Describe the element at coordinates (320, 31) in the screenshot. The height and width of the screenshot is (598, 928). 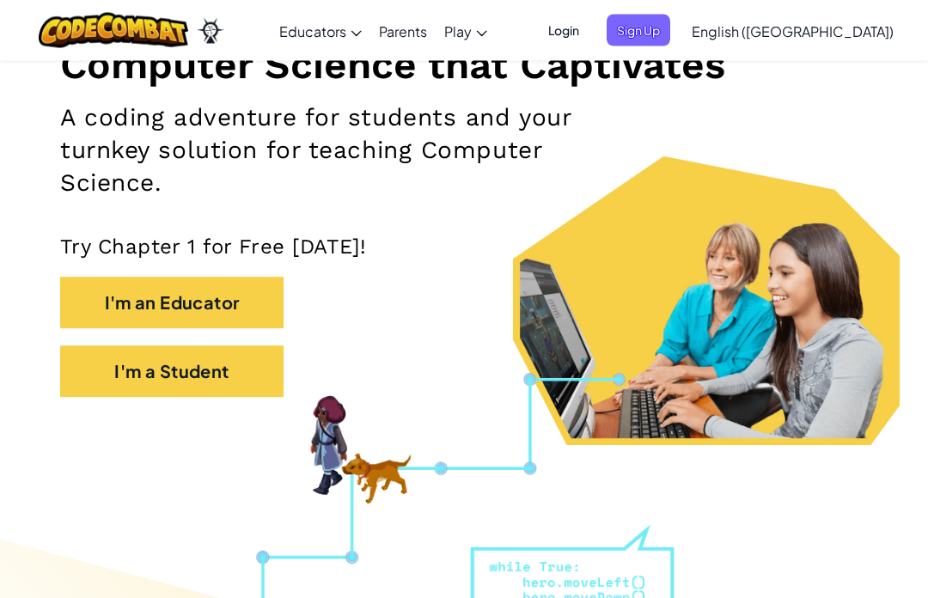
I see `a: Educators` at that location.